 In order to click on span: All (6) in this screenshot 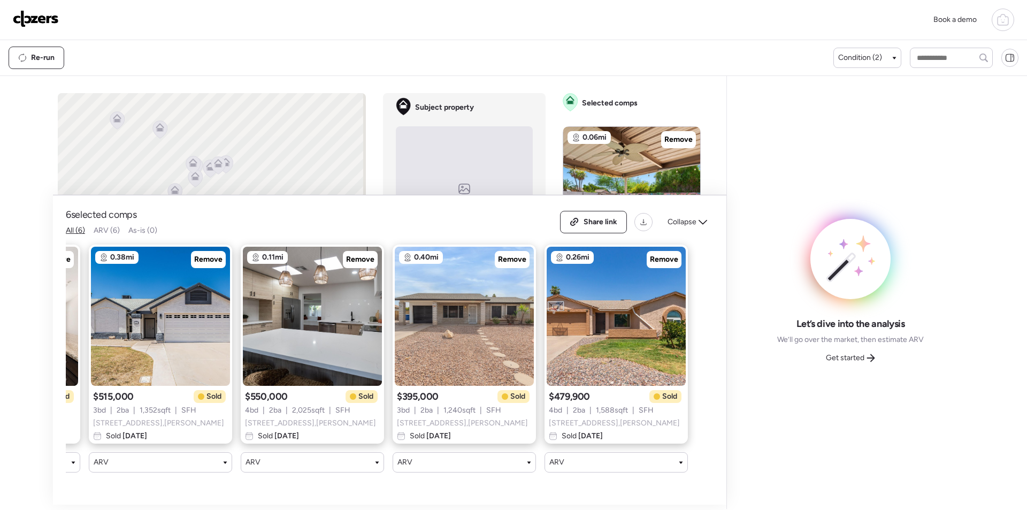, I will do `click(75, 230)`.